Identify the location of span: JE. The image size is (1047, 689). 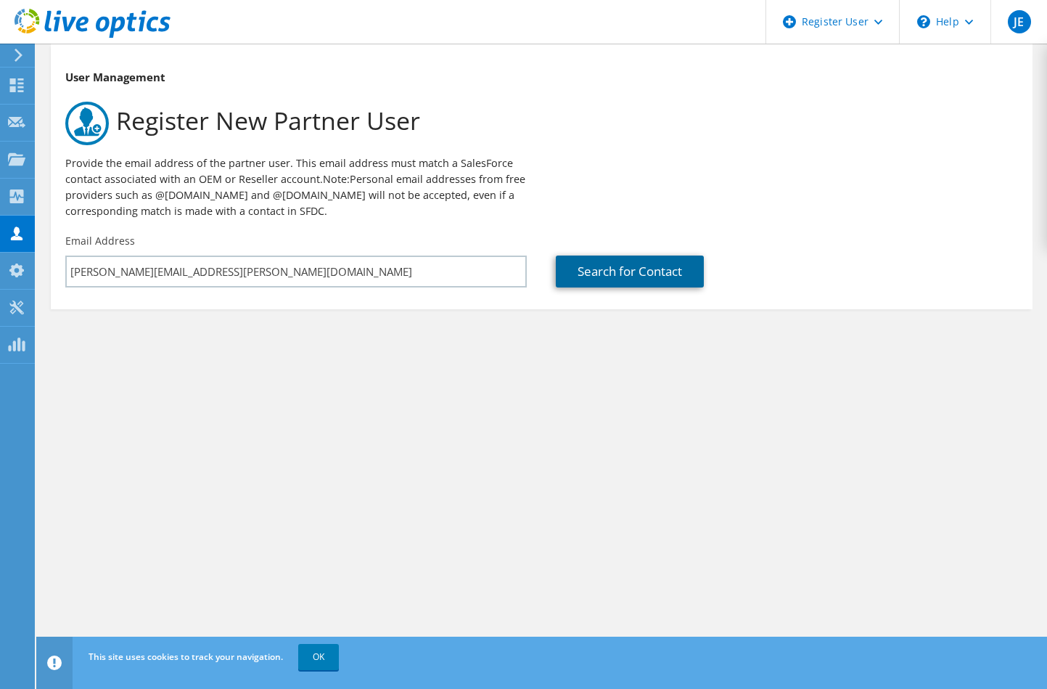
(1020, 22).